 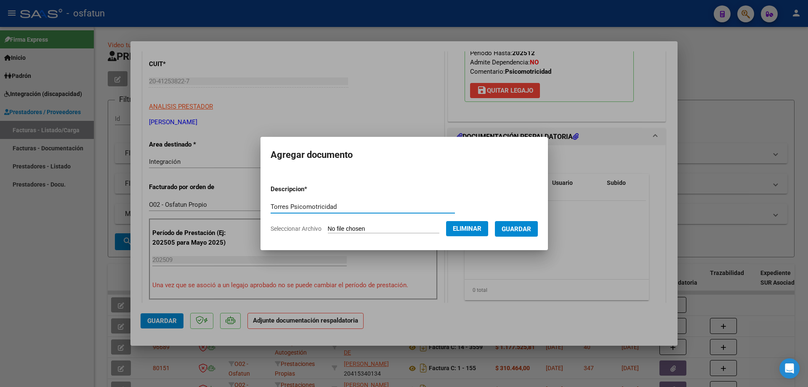 I want to click on span: Seleccionar Archivo, so click(x=296, y=228).